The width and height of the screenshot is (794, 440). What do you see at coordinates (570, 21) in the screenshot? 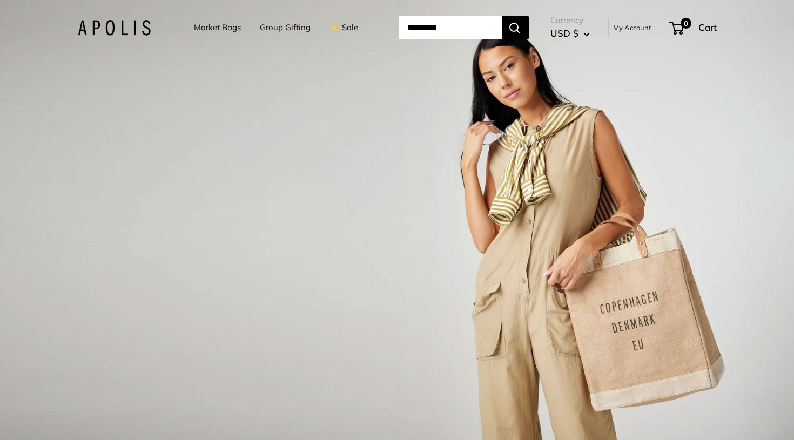
I see `span: Currency` at bounding box center [570, 21].